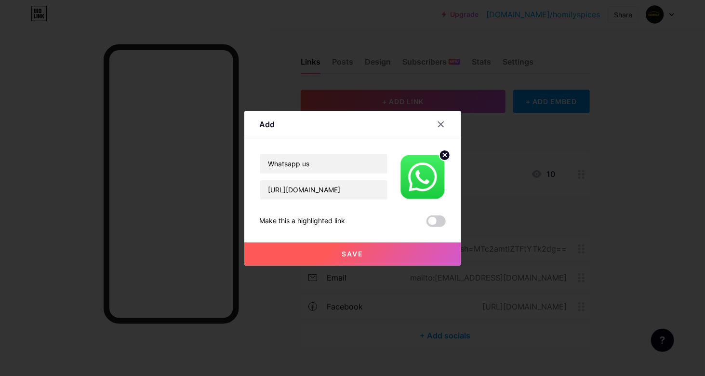 Image resolution: width=705 pixels, height=376 pixels. I want to click on div: Make this a highlighted link, so click(303, 221).